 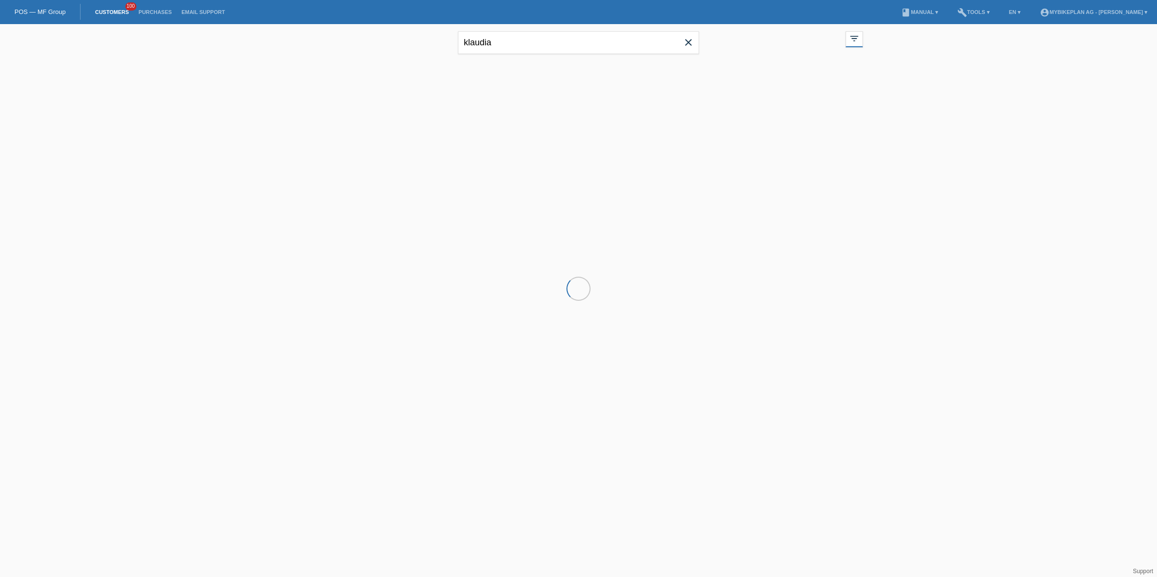 What do you see at coordinates (1045, 13) in the screenshot?
I see `i: account_circle` at bounding box center [1045, 13].